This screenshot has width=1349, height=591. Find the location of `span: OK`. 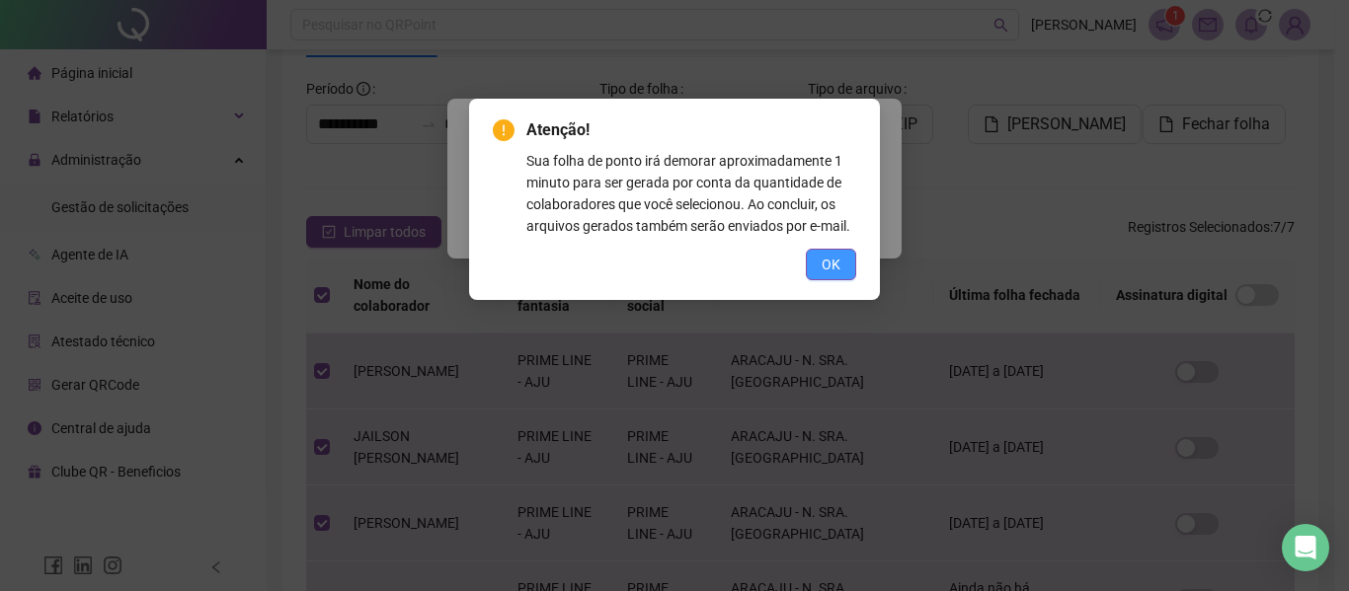

span: OK is located at coordinates (830, 265).